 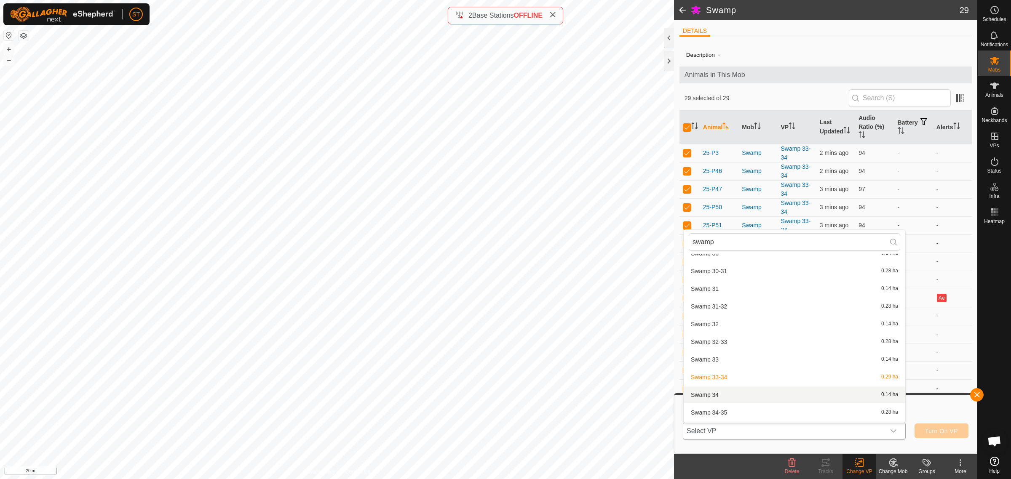 What do you see at coordinates (890, 377) in the screenshot?
I see `span: 0.29 ha` at bounding box center [890, 377].